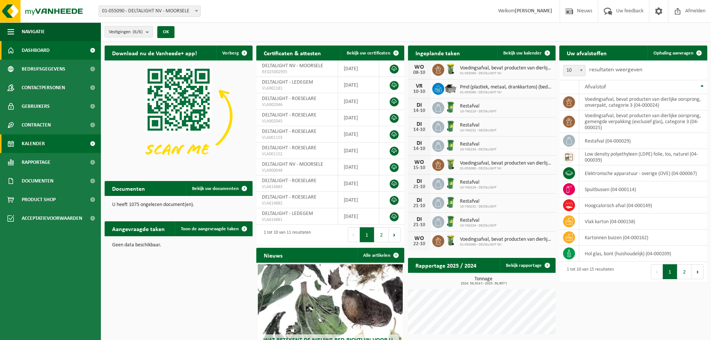 The image size is (711, 340). I want to click on button: 1, so click(367, 235).